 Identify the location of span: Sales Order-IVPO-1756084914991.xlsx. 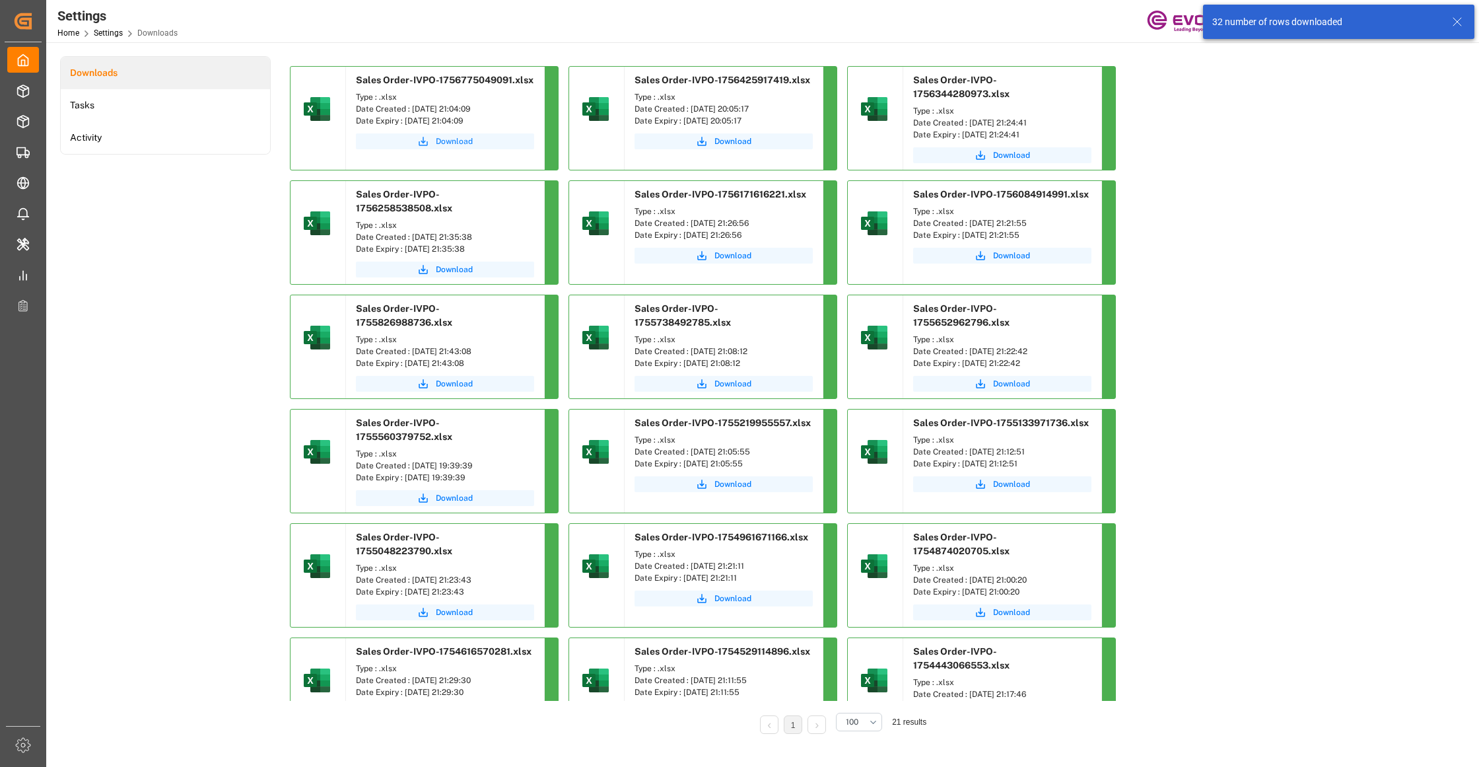
(1001, 194).